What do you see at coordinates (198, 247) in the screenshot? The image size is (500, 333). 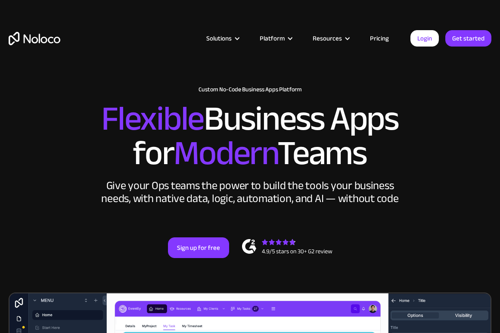 I see `a: Sign up for free` at bounding box center [198, 247].